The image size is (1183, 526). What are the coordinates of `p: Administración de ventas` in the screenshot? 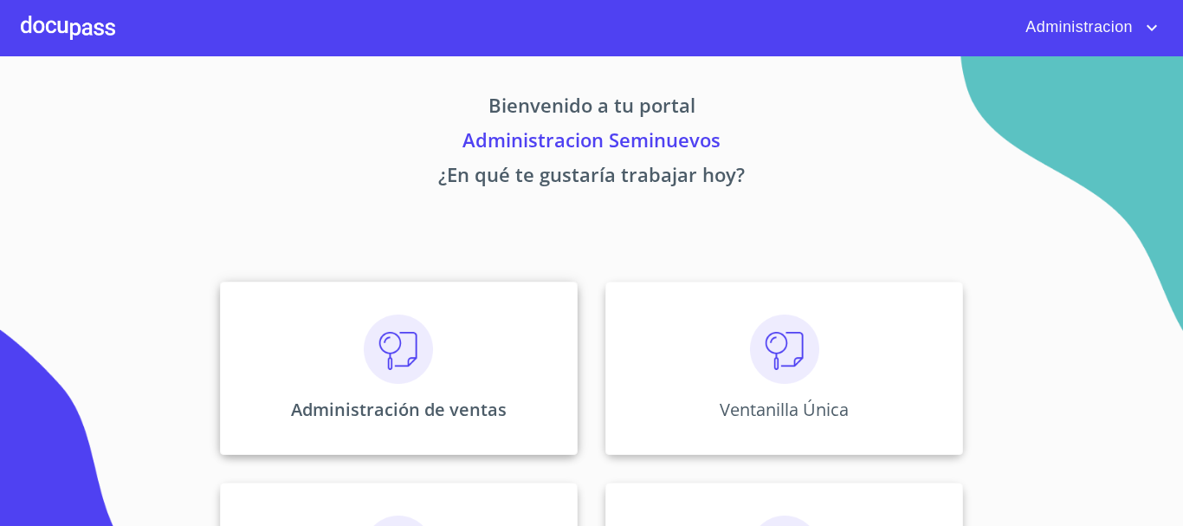 It's located at (398, 409).